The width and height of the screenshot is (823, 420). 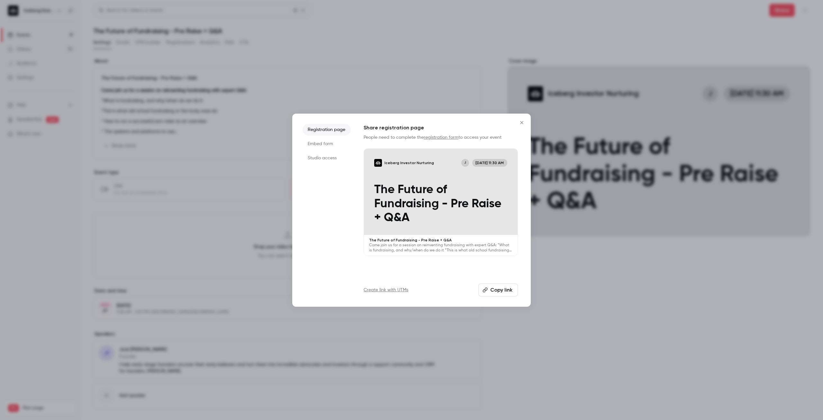 I want to click on a: registration form, so click(x=441, y=137).